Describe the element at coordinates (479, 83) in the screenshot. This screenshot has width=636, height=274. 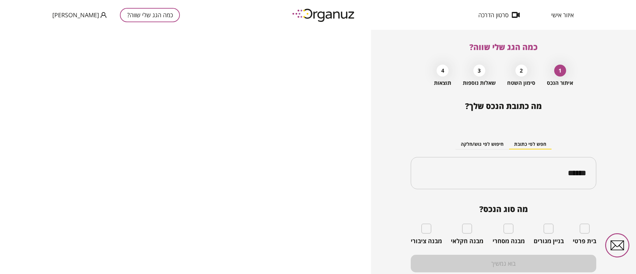
I see `span: שאלות נוספות` at that location.